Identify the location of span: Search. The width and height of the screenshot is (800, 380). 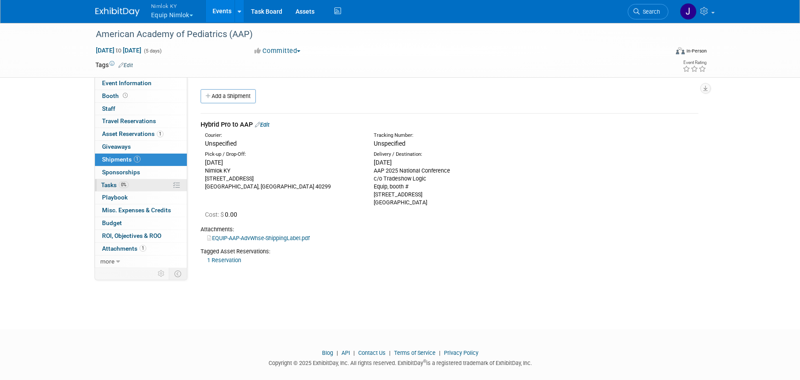
(650, 11).